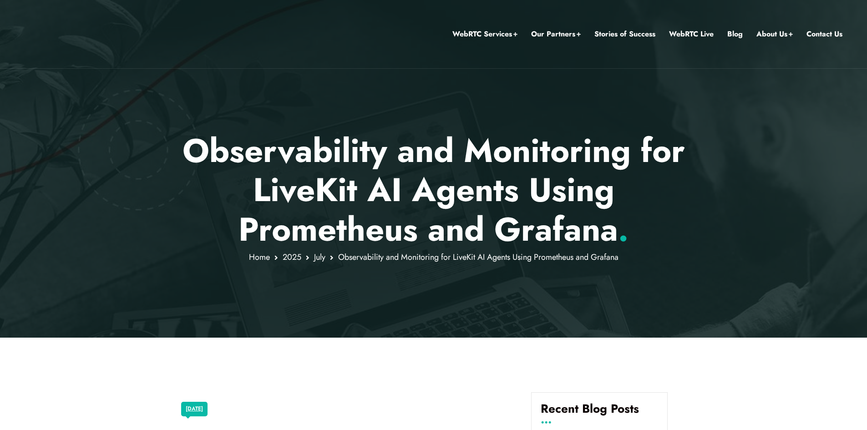  I want to click on a: About Us, so click(774, 34).